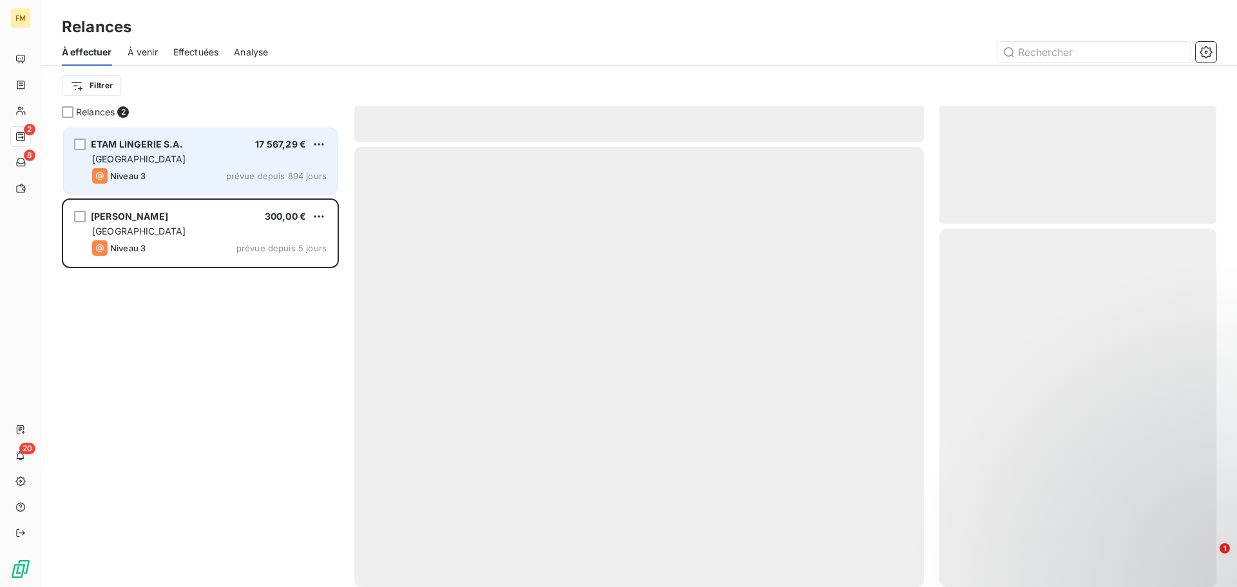  What do you see at coordinates (1225, 548) in the screenshot?
I see `span: 1` at bounding box center [1225, 548].